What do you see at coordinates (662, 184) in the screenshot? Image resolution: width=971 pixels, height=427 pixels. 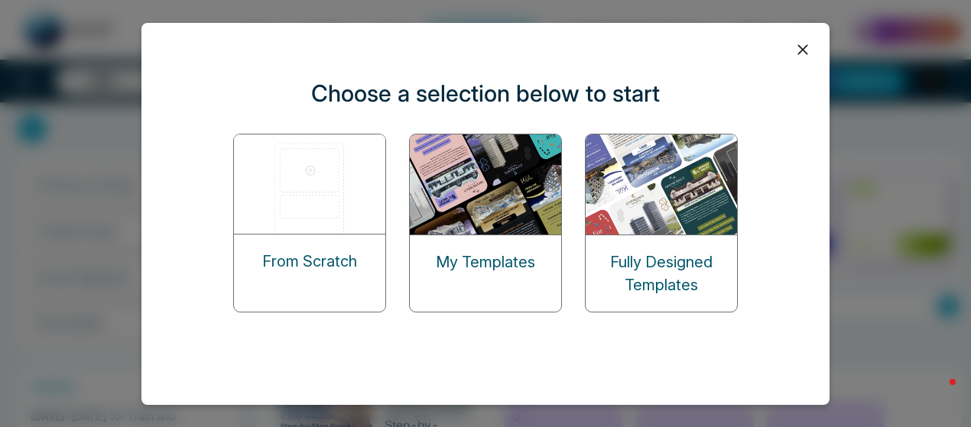 I see `img: designed-templates.png` at bounding box center [662, 184].